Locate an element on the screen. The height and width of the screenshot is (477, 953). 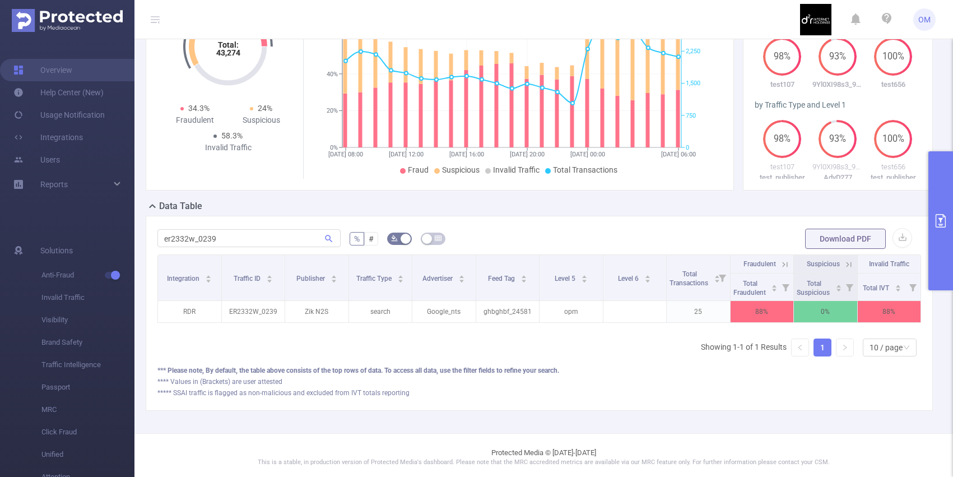
i: icon: table is located at coordinates (438, 238).